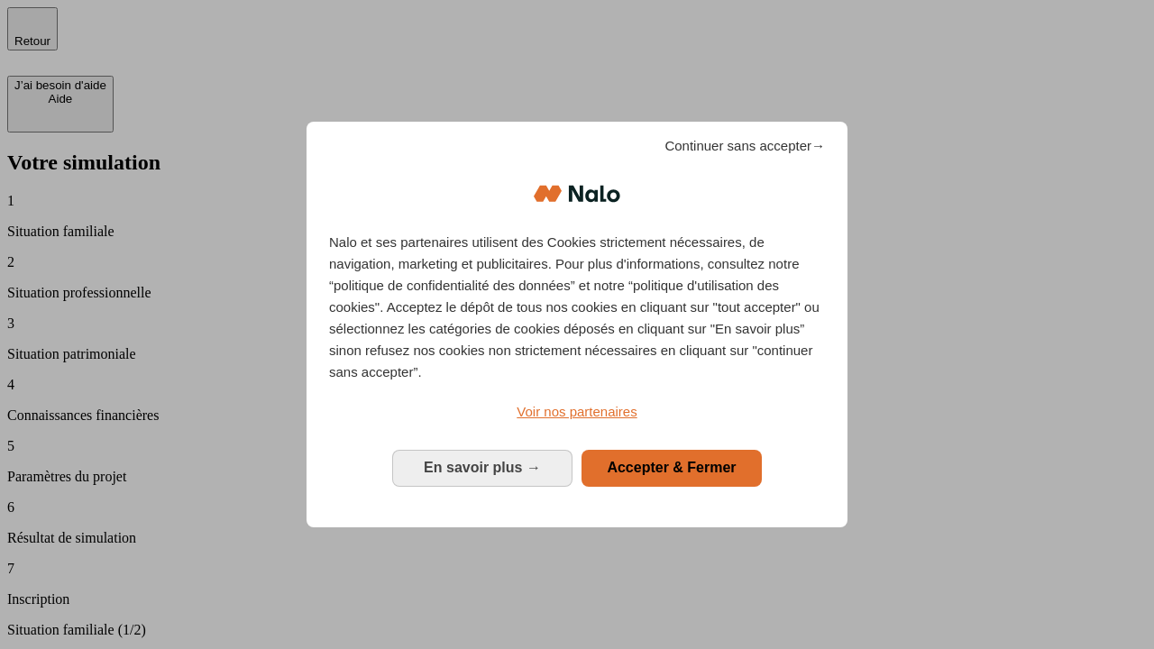 The image size is (1154, 649). What do you see at coordinates (576, 411) in the screenshot?
I see `span: Voir nos partenaires` at bounding box center [576, 411].